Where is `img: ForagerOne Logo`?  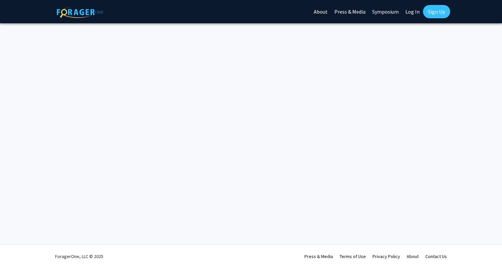
img: ForagerOne Logo is located at coordinates (80, 12).